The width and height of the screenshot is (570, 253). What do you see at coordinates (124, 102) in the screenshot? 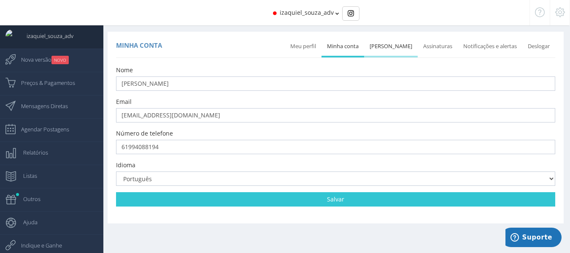
I see `label: Email` at bounding box center [124, 102].